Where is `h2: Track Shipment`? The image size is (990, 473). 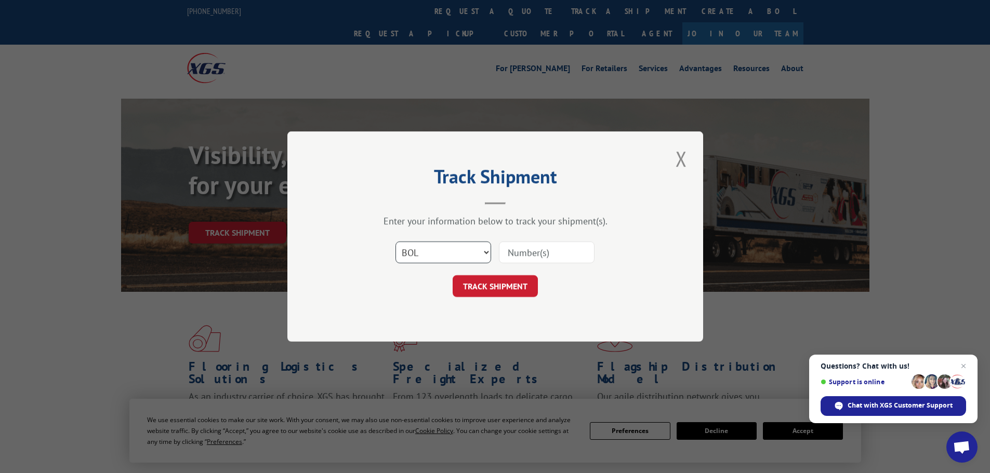 h2: Track Shipment is located at coordinates (495, 179).